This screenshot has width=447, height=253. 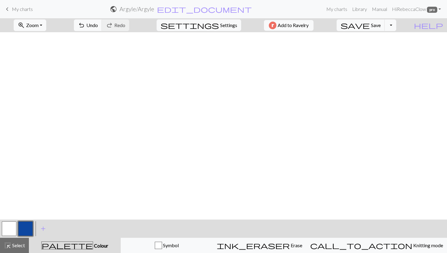 What do you see at coordinates (289, 25) in the screenshot?
I see `button: Add to Ravelry` at bounding box center [289, 25].